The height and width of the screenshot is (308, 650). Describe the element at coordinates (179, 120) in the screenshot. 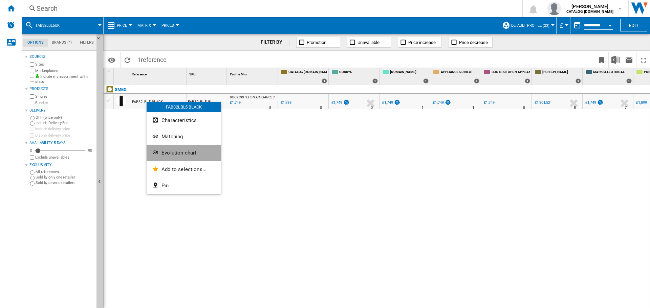

I see `span: Characteristics` at that location.